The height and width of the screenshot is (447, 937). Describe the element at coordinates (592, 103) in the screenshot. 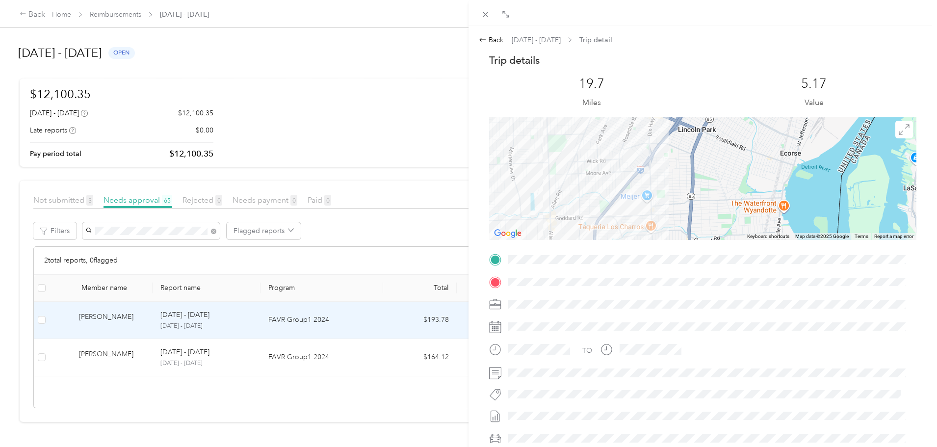

I see `p: Miles` at that location.